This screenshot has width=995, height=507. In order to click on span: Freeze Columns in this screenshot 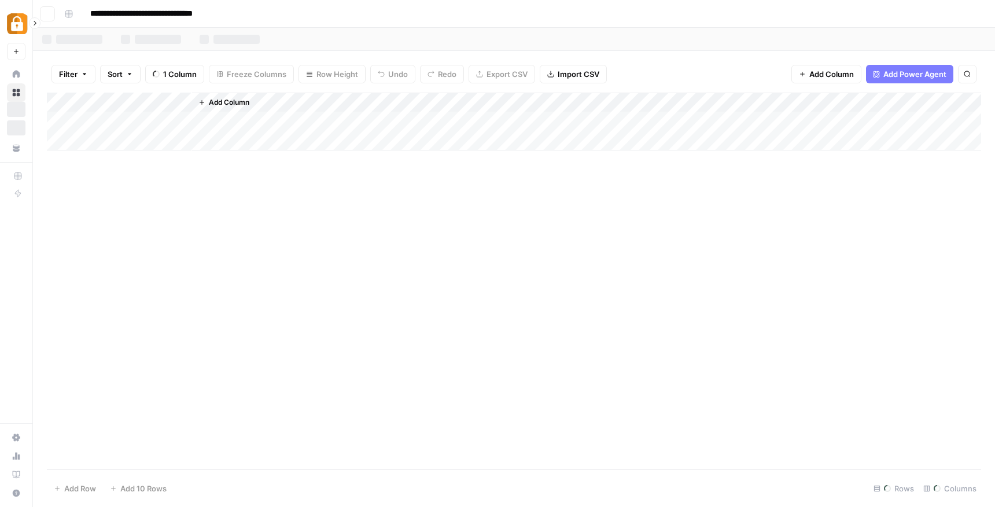, I will do `click(256, 74)`.